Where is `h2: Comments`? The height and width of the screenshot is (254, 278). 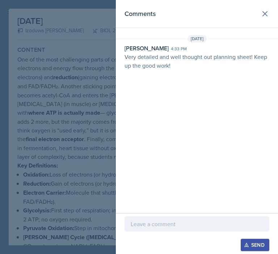
h2: Comments is located at coordinates (140, 14).